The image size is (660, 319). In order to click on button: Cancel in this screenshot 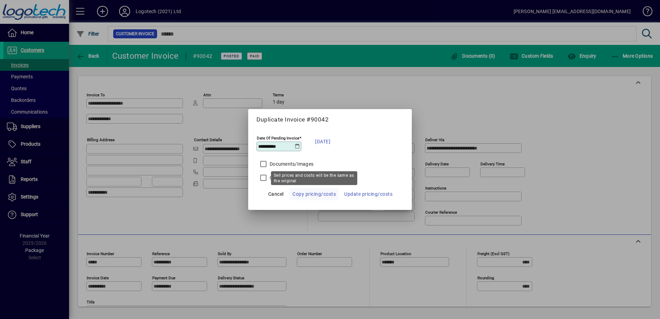, I will do `click(276, 194)`.